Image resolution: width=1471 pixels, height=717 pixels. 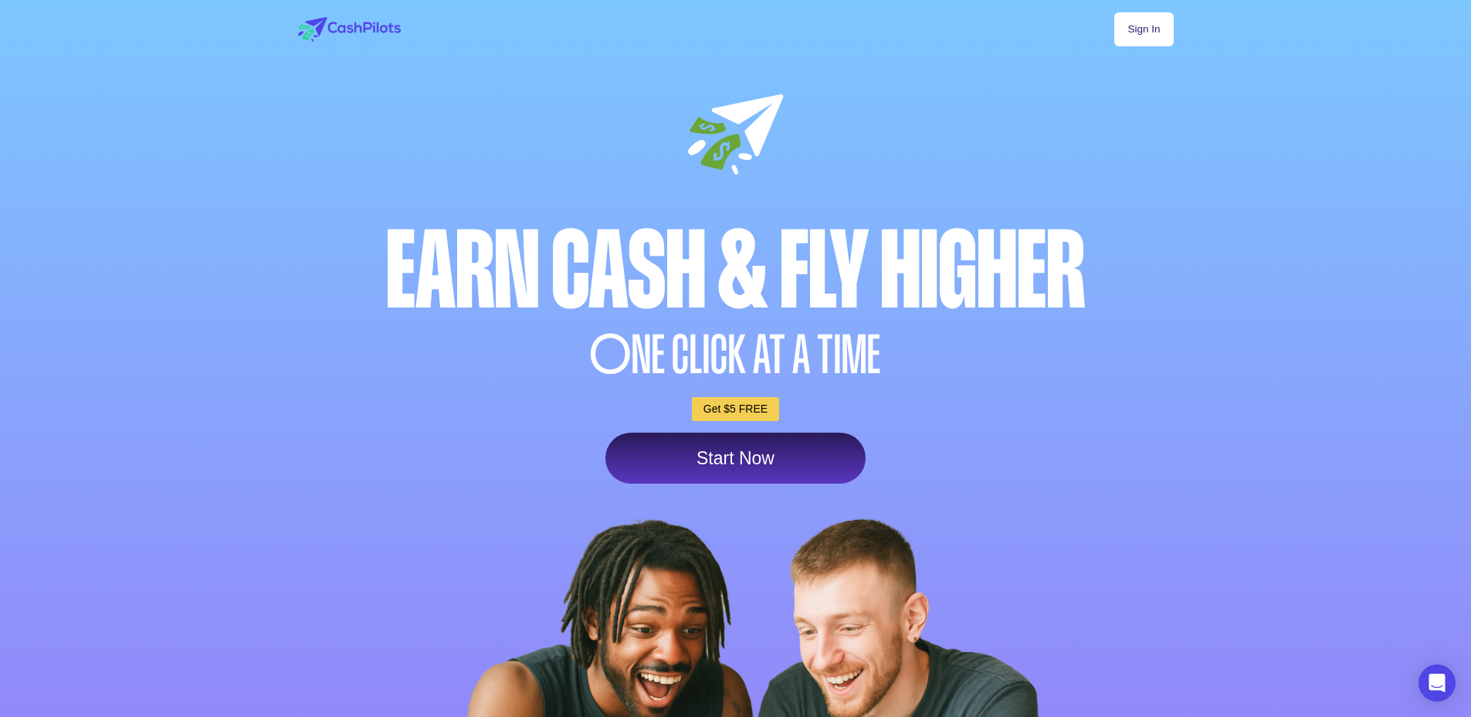 What do you see at coordinates (1437, 683) in the screenshot?
I see `div: Open Intercom Messenger` at bounding box center [1437, 683].